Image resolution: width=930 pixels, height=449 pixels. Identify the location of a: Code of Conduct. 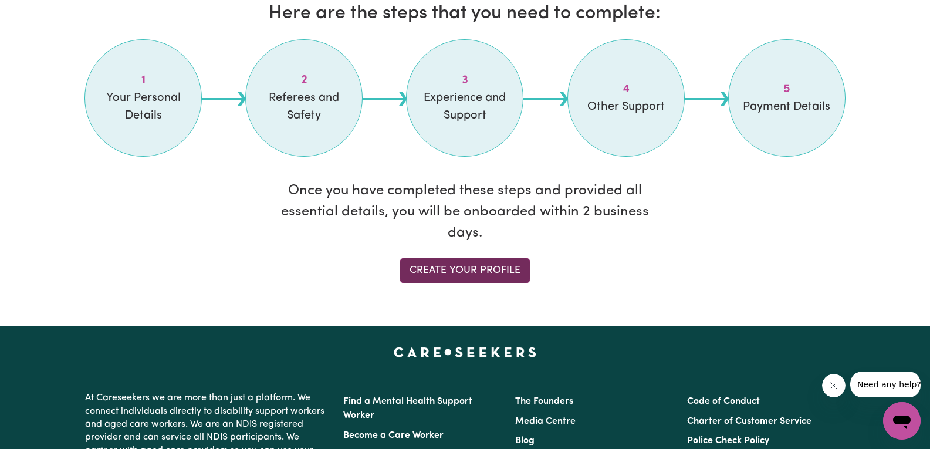
(724, 401).